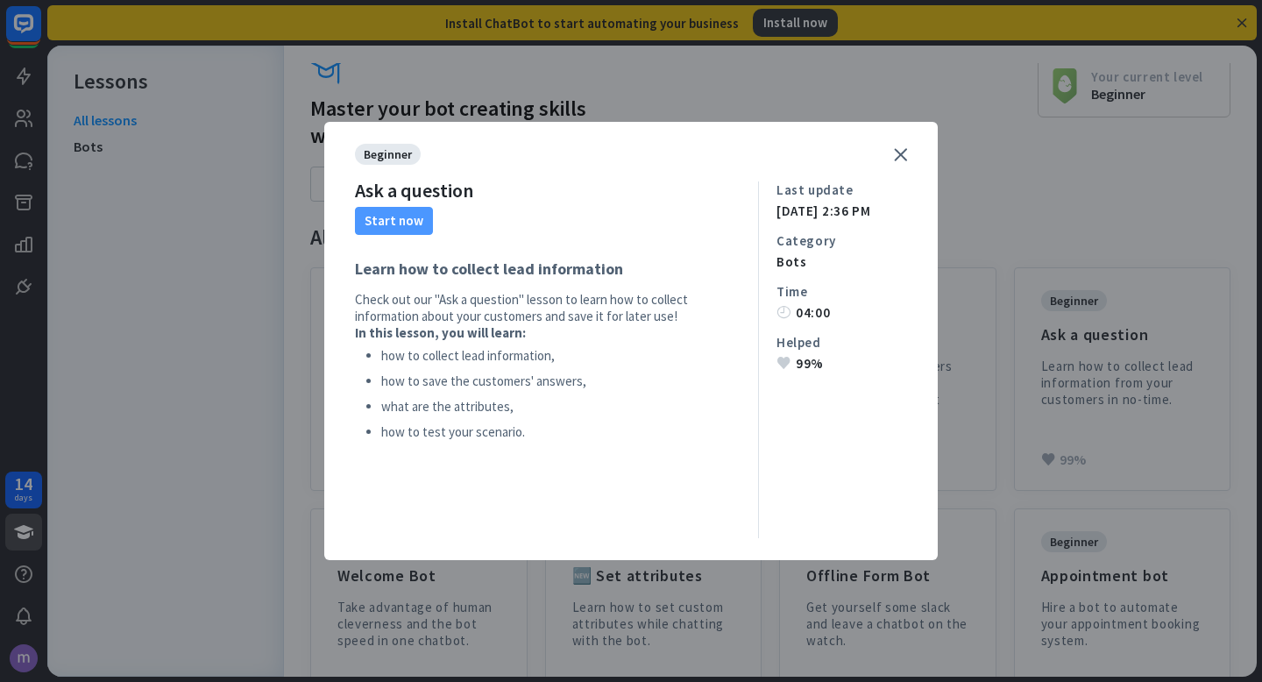 The image size is (1262, 682). Describe the element at coordinates (414, 190) in the screenshot. I see `div: Ask a question` at that location.